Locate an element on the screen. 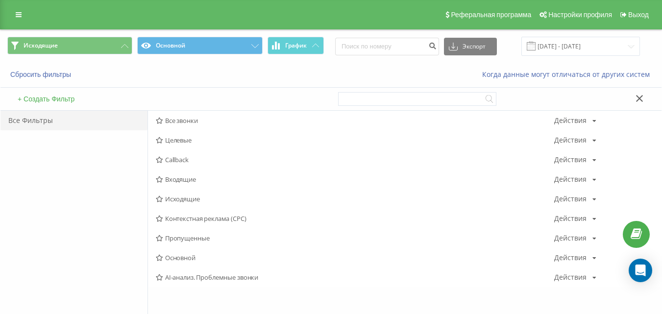  input: Поиск по номеру is located at coordinates (387, 47).